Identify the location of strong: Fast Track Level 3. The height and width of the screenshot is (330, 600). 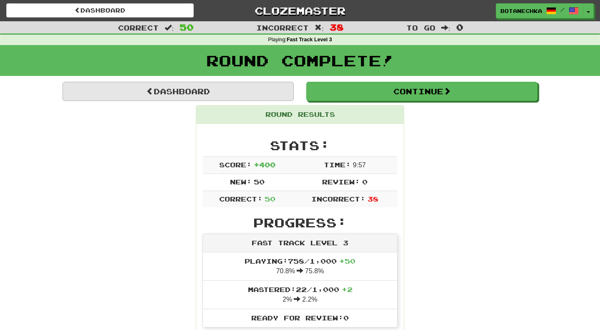
(309, 40).